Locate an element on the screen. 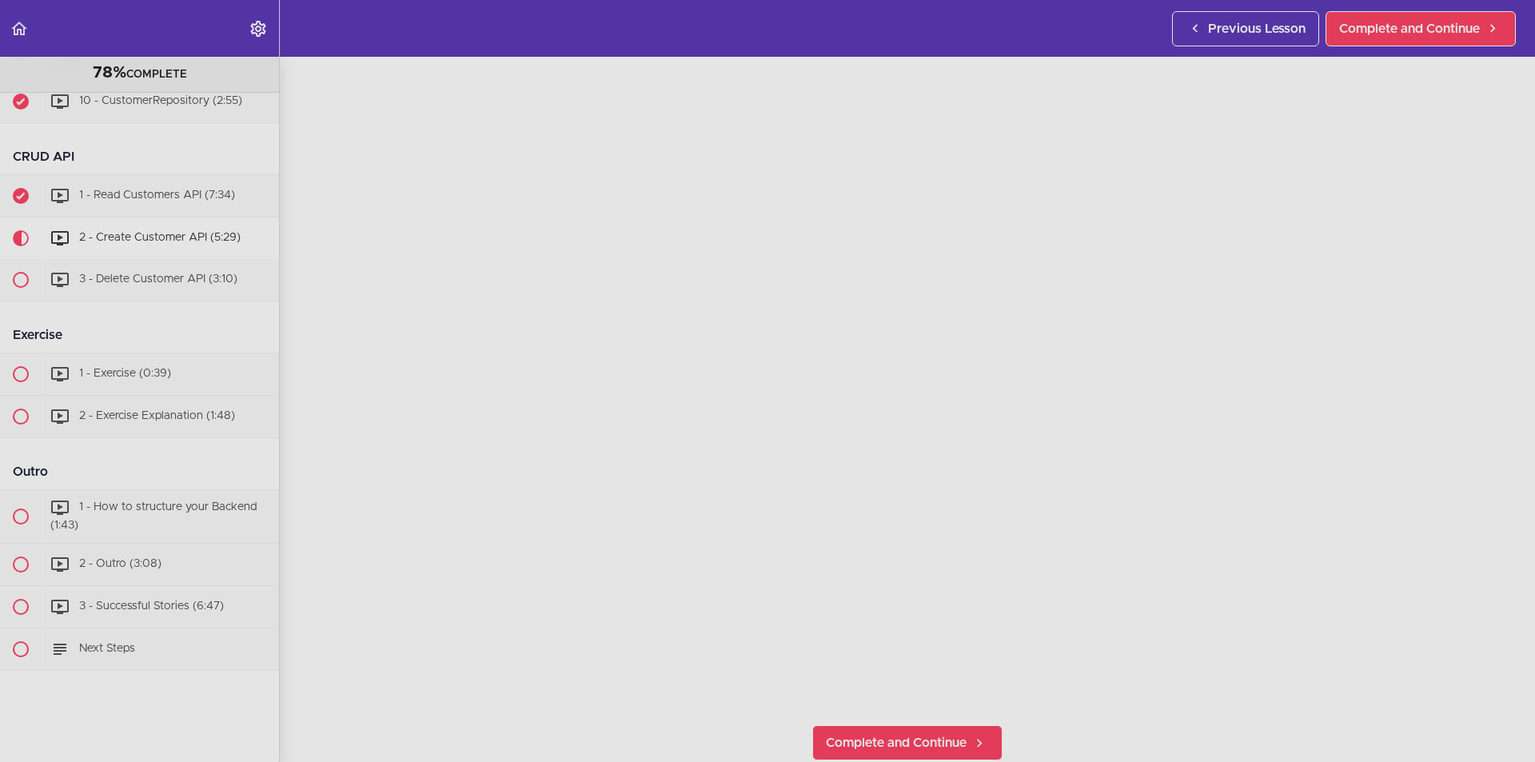  span: 10 - CustomerRepository (2:55) is located at coordinates (161, 101).